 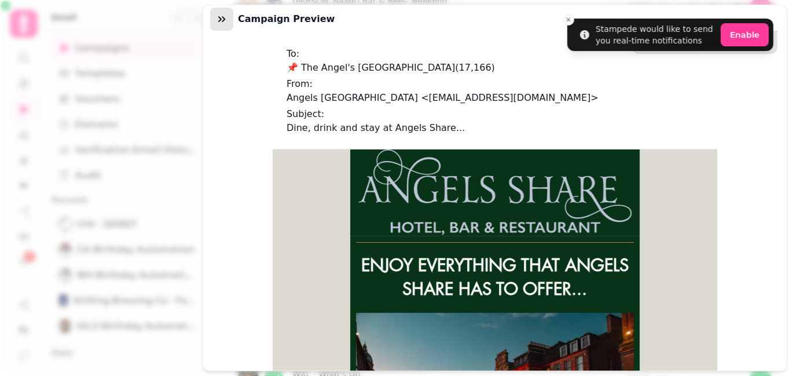 What do you see at coordinates (495, 54) in the screenshot?
I see `p: To:` at bounding box center [495, 54].